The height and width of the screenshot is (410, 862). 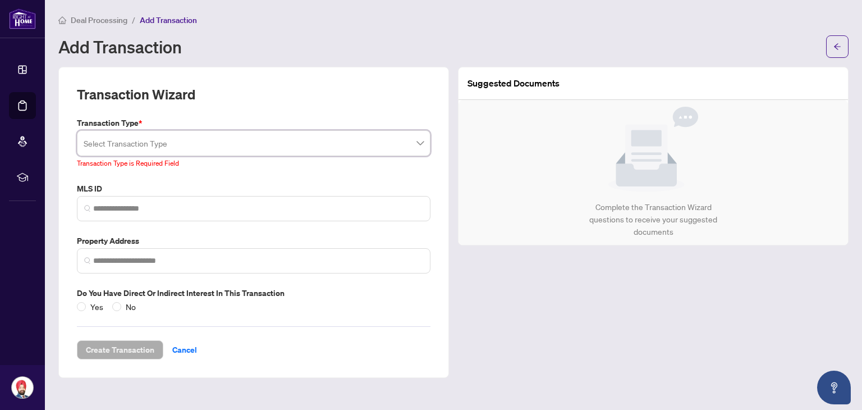 What do you see at coordinates (514, 83) in the screenshot?
I see `article: Suggested Documents` at bounding box center [514, 83].